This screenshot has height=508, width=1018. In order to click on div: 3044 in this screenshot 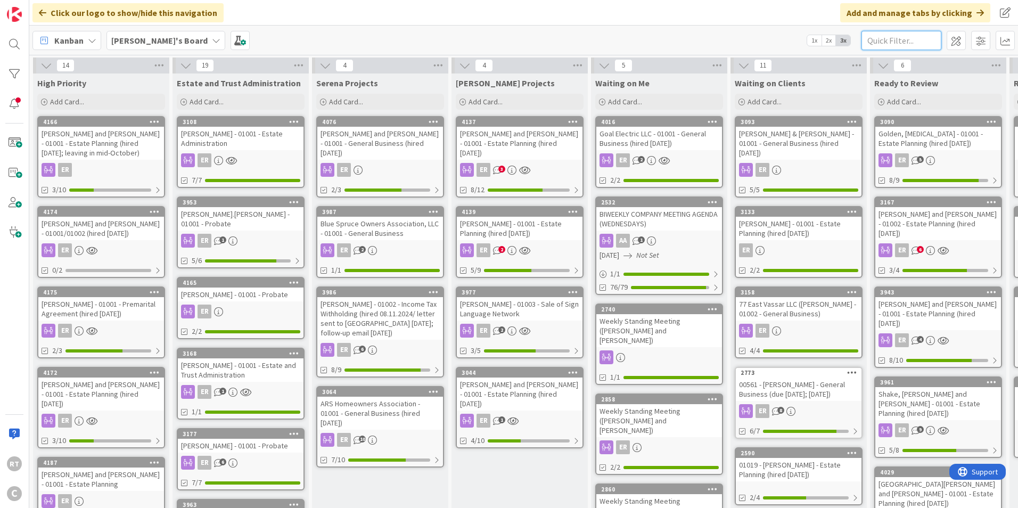, I will do `click(522, 373)`.